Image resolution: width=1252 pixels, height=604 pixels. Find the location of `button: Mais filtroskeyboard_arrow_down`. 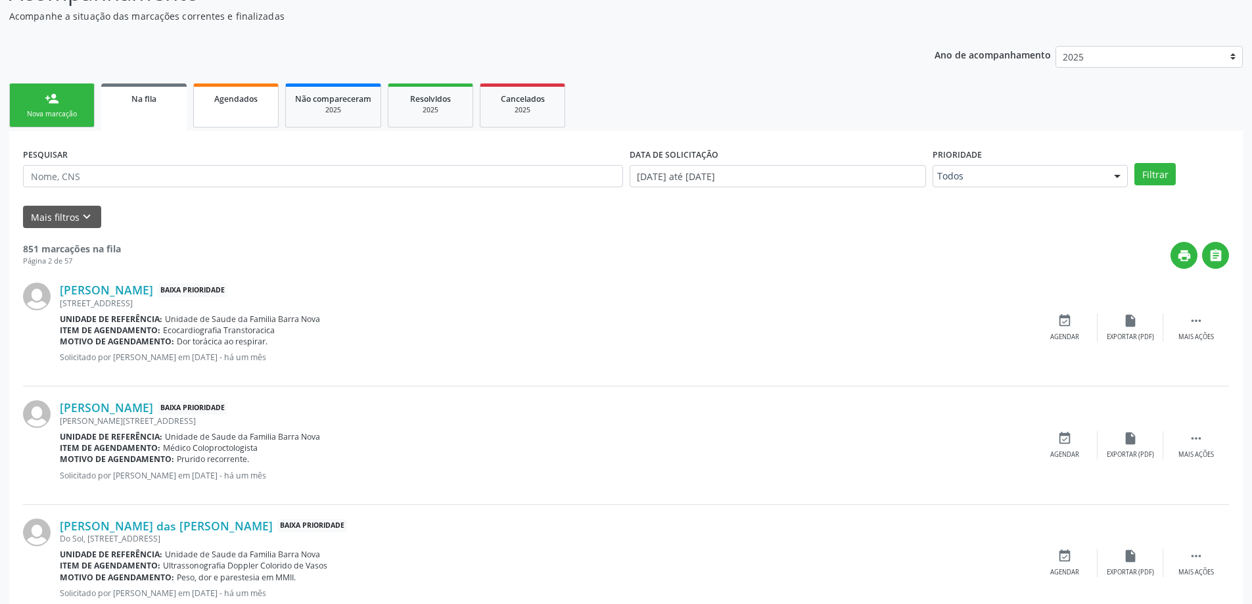

button: Mais filtroskeyboard_arrow_down is located at coordinates (62, 217).